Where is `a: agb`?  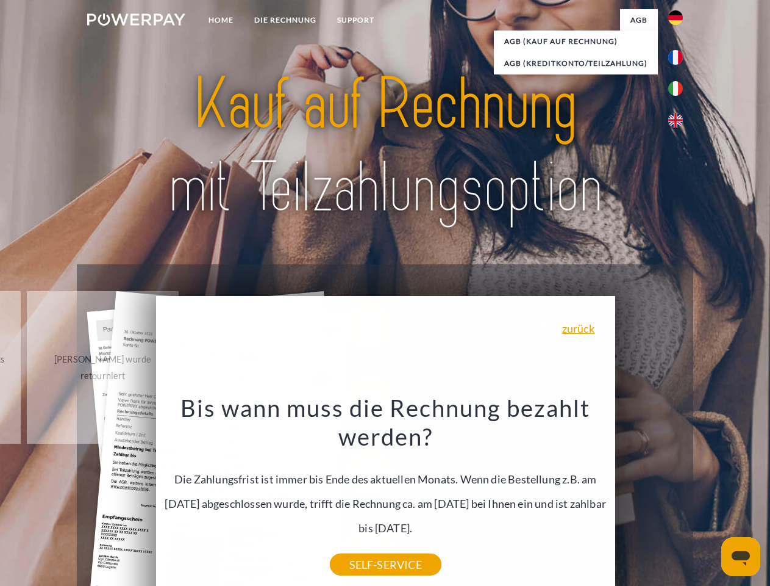 a: agb is located at coordinates (639, 20).